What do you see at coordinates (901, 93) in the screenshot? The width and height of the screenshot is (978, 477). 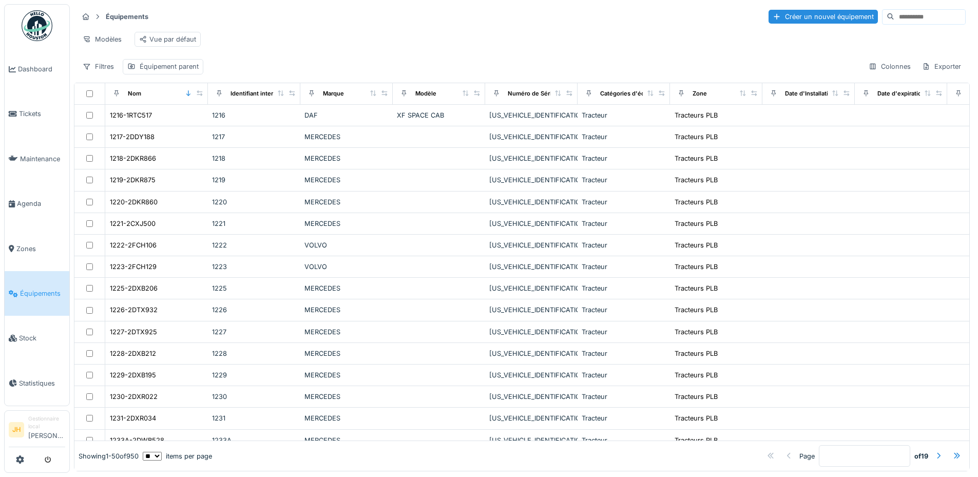 I see `div: Date d'expiration` at bounding box center [901, 93].